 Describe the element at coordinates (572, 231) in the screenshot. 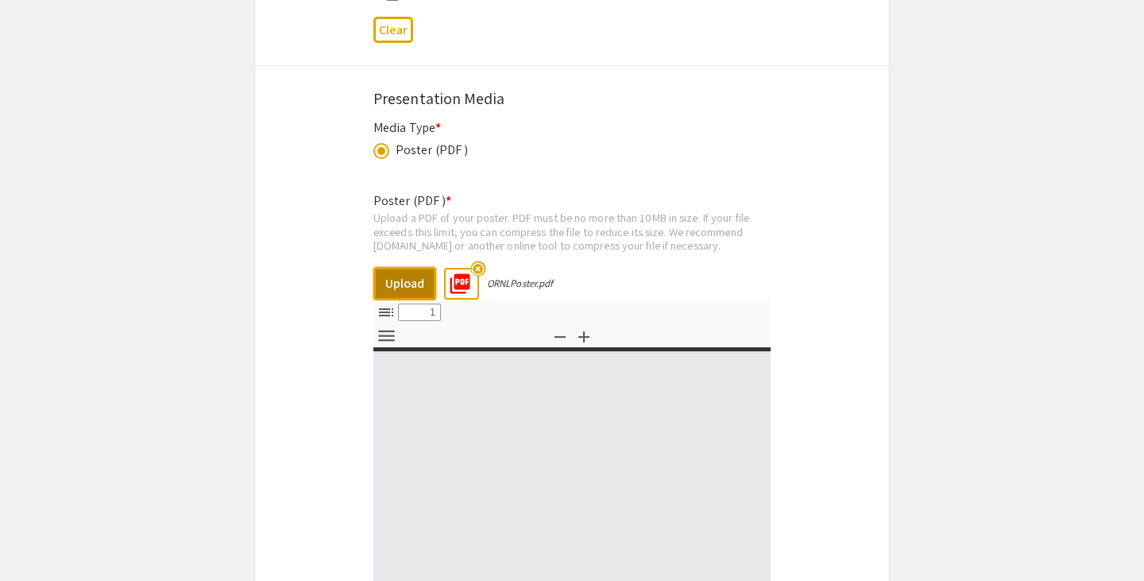

I see `div: Upload a PDF of your poster. PDF must be no more than 10MB in size. If your file exceeds this lim...` at that location.